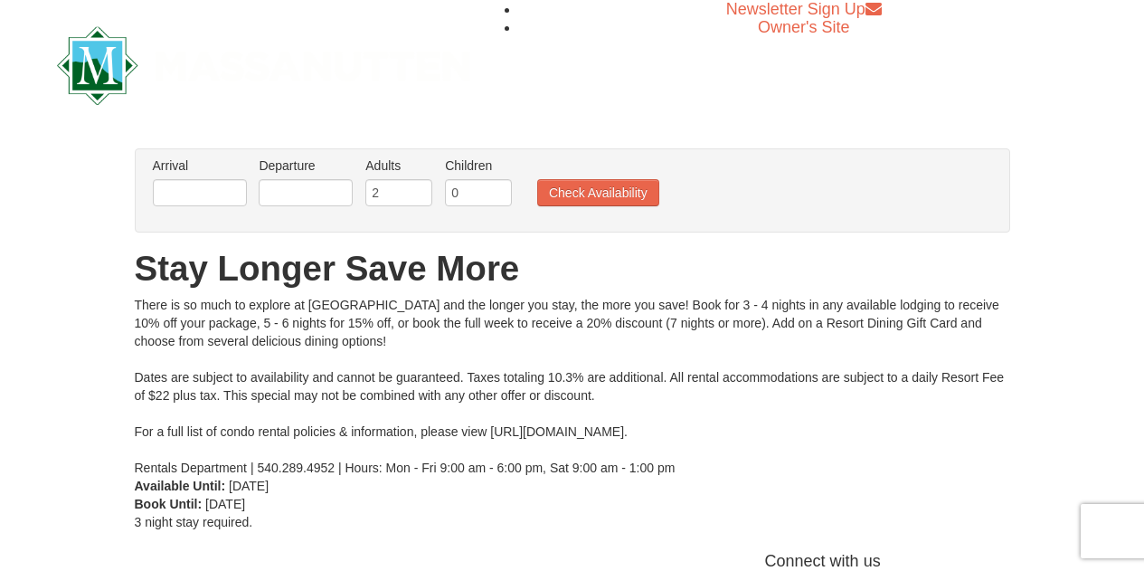 This screenshot has height=571, width=1144. Describe the element at coordinates (306, 166) in the screenshot. I see `label: Departure` at that location.